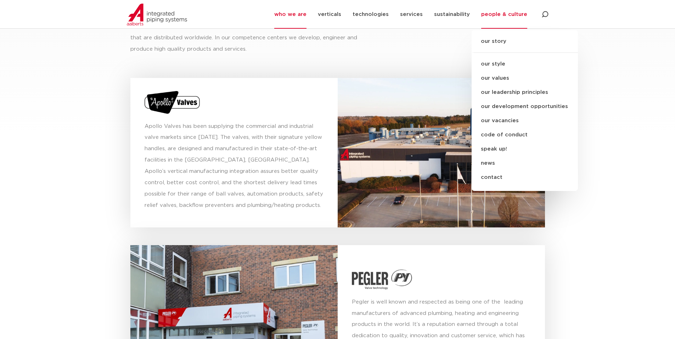  What do you see at coordinates (246, 32) in the screenshot?
I see `p: Thanks to the internationally renowned brands, Apollo and Pegler, Aalberts integrated piping syst...` at bounding box center [246, 32].